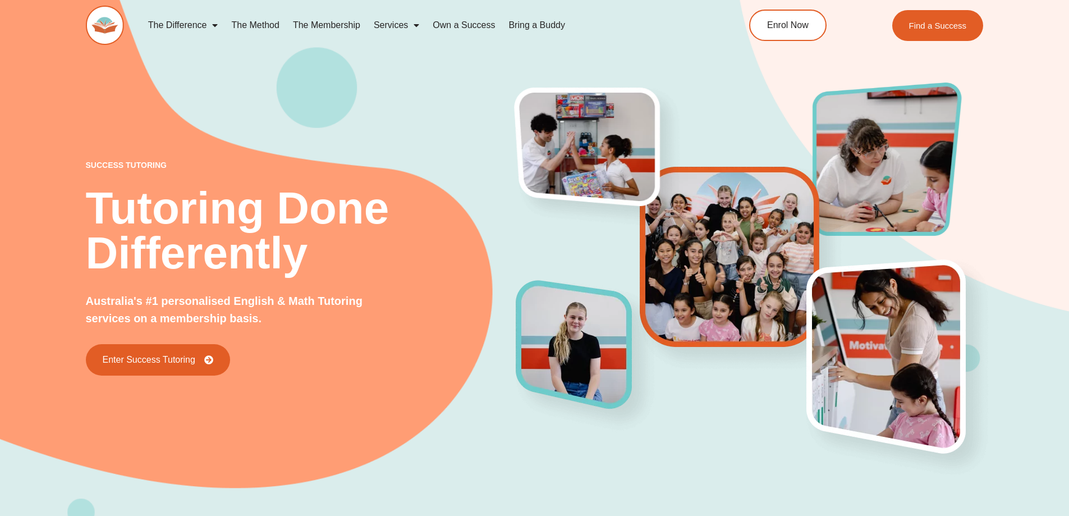  I want to click on a: Enter Success Tutoring, so click(158, 360).